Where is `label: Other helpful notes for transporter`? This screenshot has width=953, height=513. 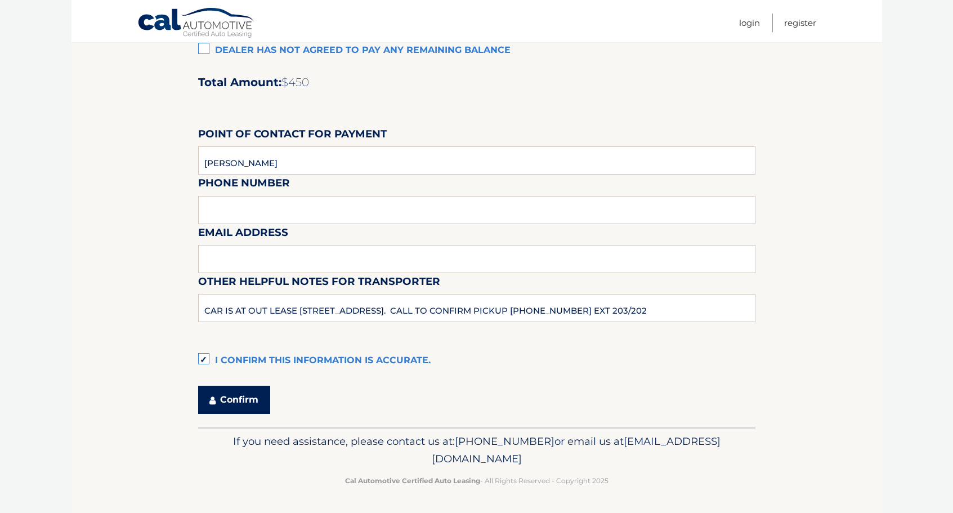 label: Other helpful notes for transporter is located at coordinates (319, 283).